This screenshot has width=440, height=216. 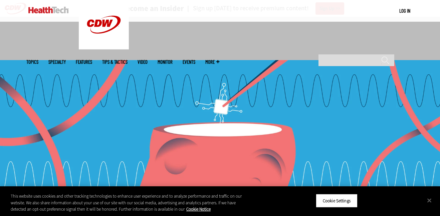 What do you see at coordinates (142, 62) in the screenshot?
I see `a: Video` at bounding box center [142, 62].